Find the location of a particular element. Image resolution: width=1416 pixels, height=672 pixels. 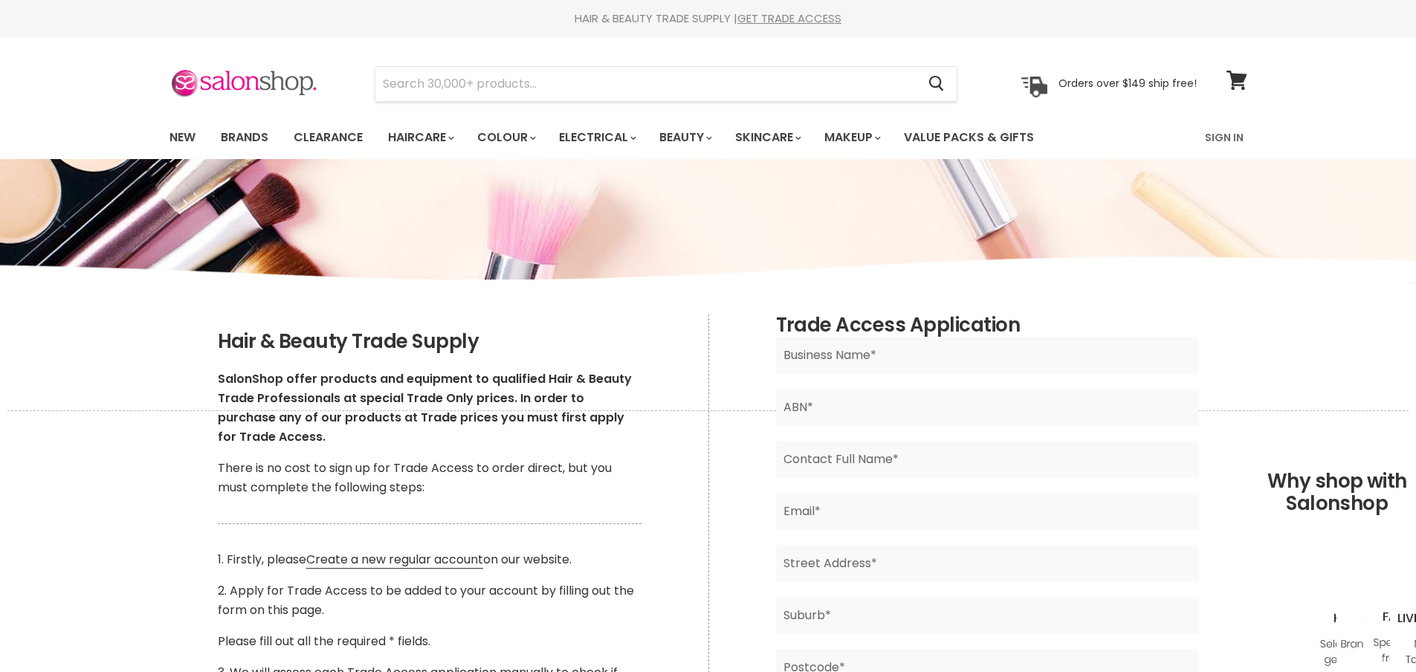

button: Search is located at coordinates (937, 84).